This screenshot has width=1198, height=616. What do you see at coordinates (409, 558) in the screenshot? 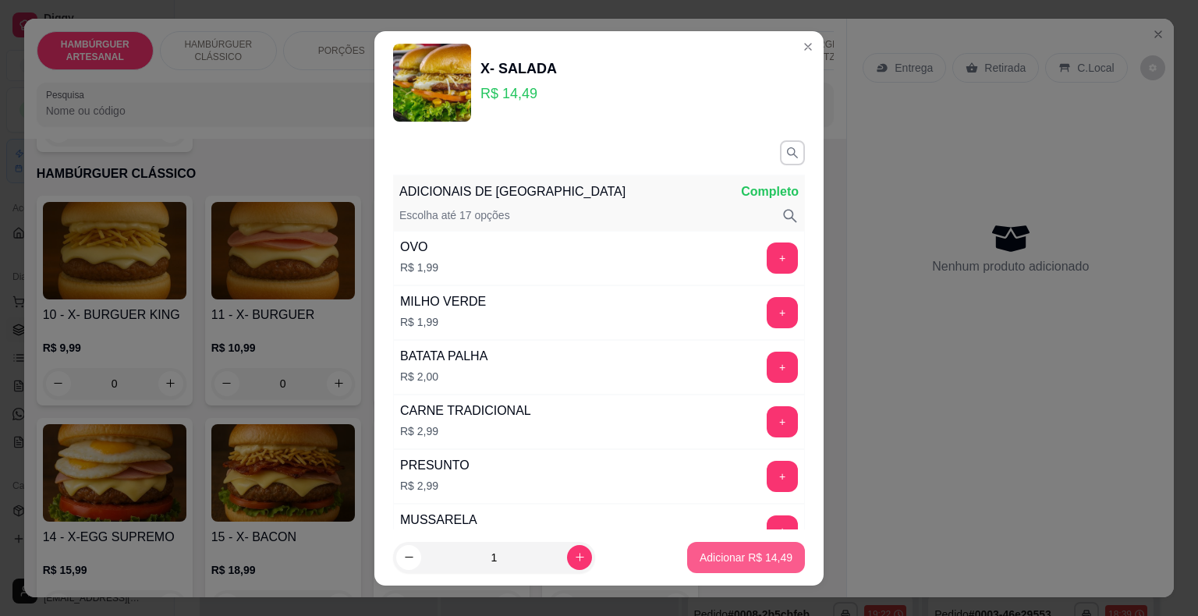
I see `button: decrease-product-quantity` at bounding box center [409, 558].